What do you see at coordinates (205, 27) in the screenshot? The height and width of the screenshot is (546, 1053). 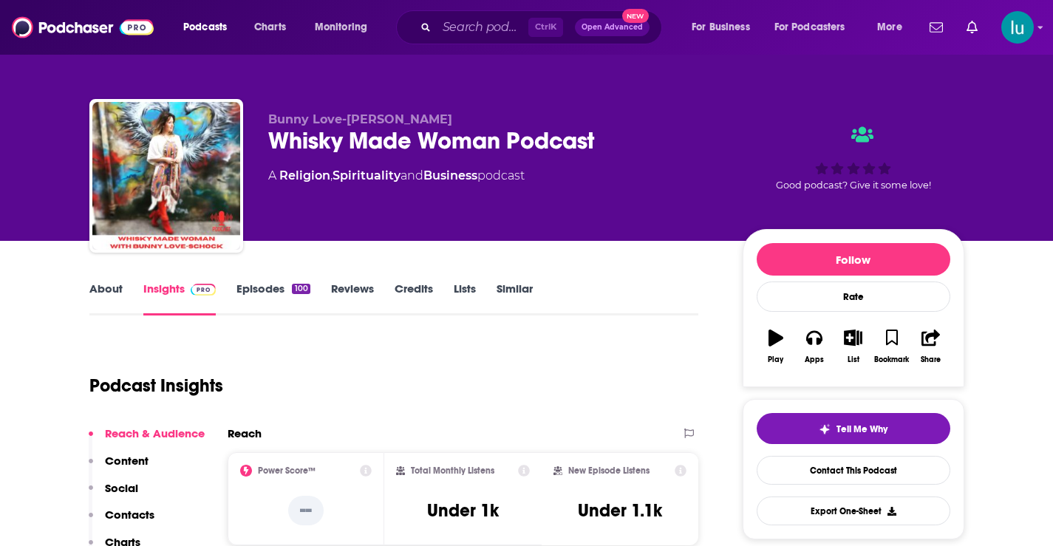 I see `span: Podcasts` at bounding box center [205, 27].